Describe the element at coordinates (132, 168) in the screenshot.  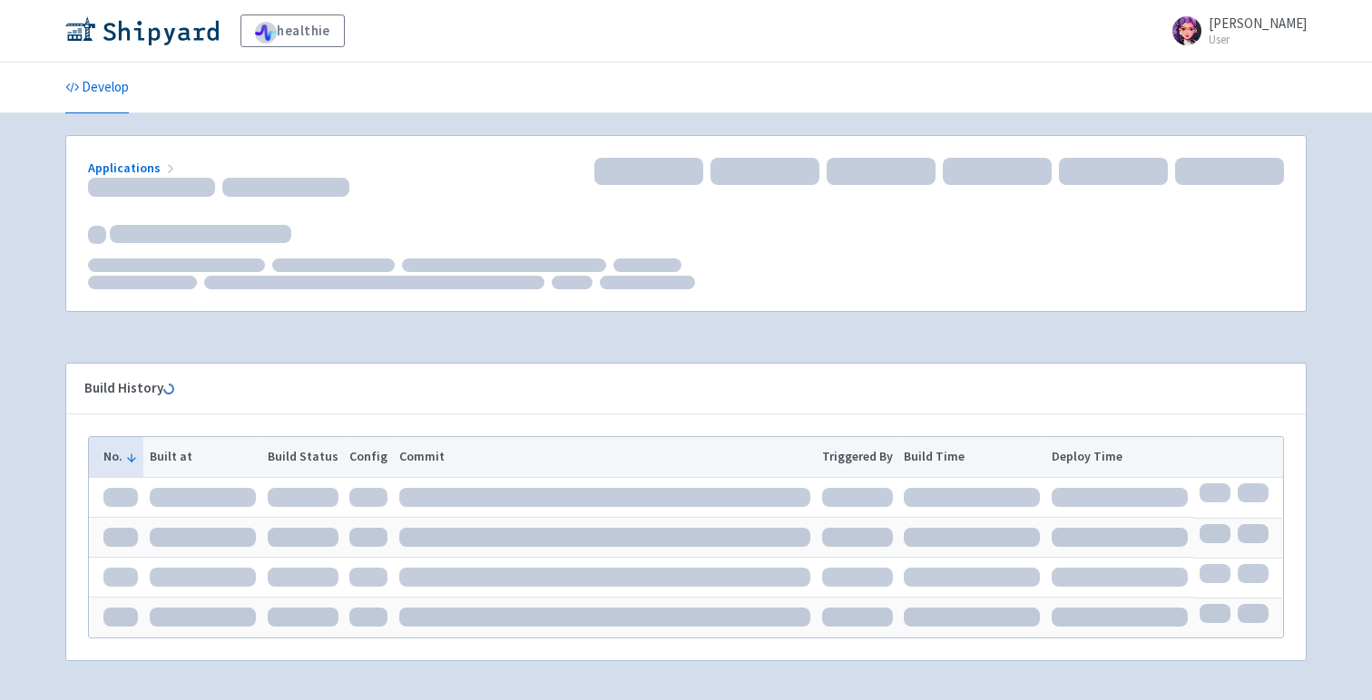
I see `a: Applications` at that location.